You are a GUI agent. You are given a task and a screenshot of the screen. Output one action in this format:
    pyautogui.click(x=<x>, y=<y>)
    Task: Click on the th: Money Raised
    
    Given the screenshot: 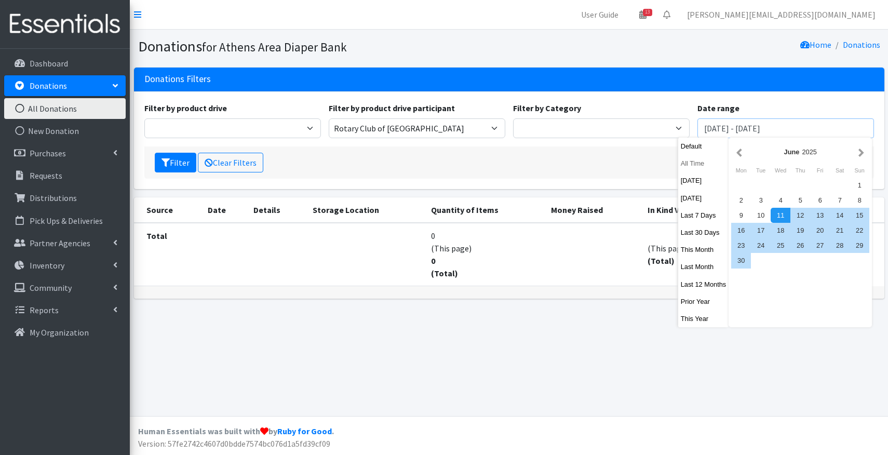 What is the action you would take?
    pyautogui.click(x=593, y=210)
    